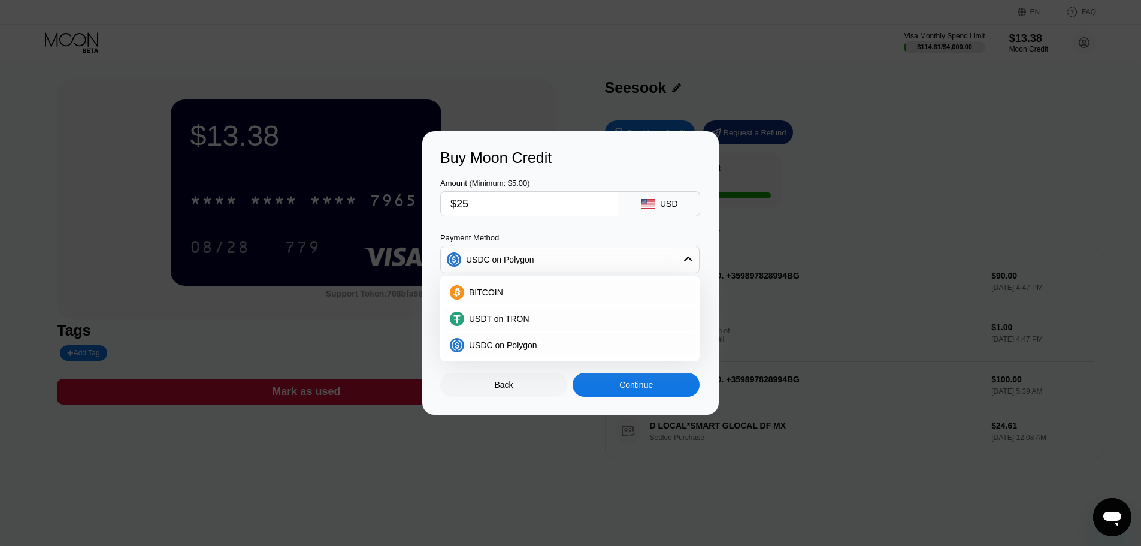  I want to click on div: BITCOIN, so click(570, 292).